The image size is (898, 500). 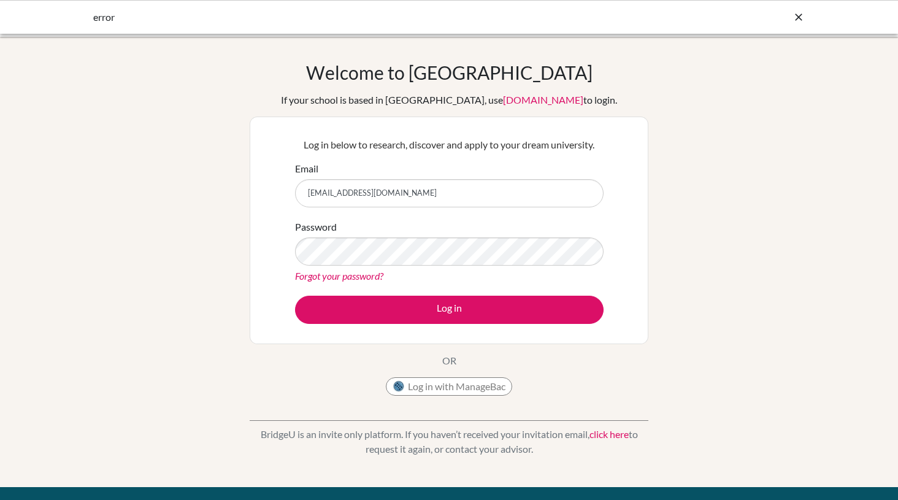 I want to click on button: Log in, so click(x=449, y=310).